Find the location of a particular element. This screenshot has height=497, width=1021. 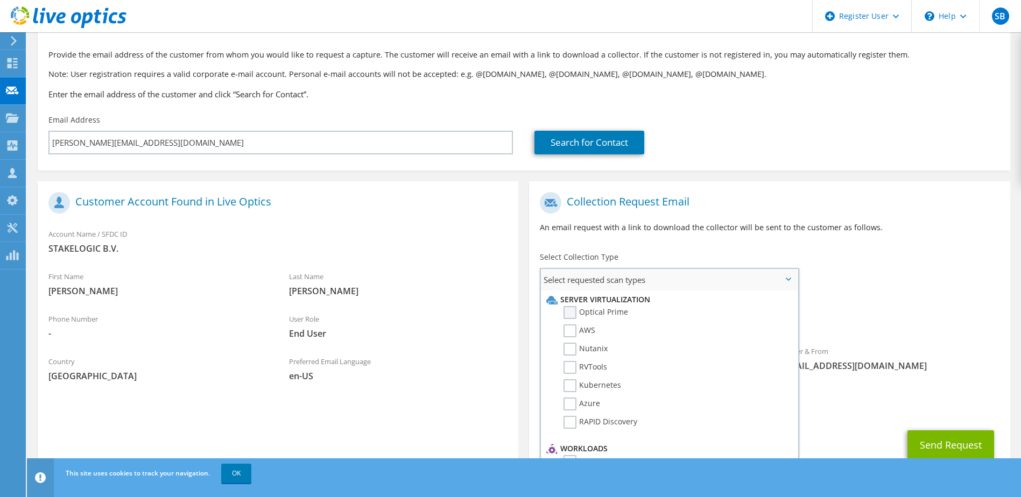

label: Nutanix is located at coordinates (586, 349).